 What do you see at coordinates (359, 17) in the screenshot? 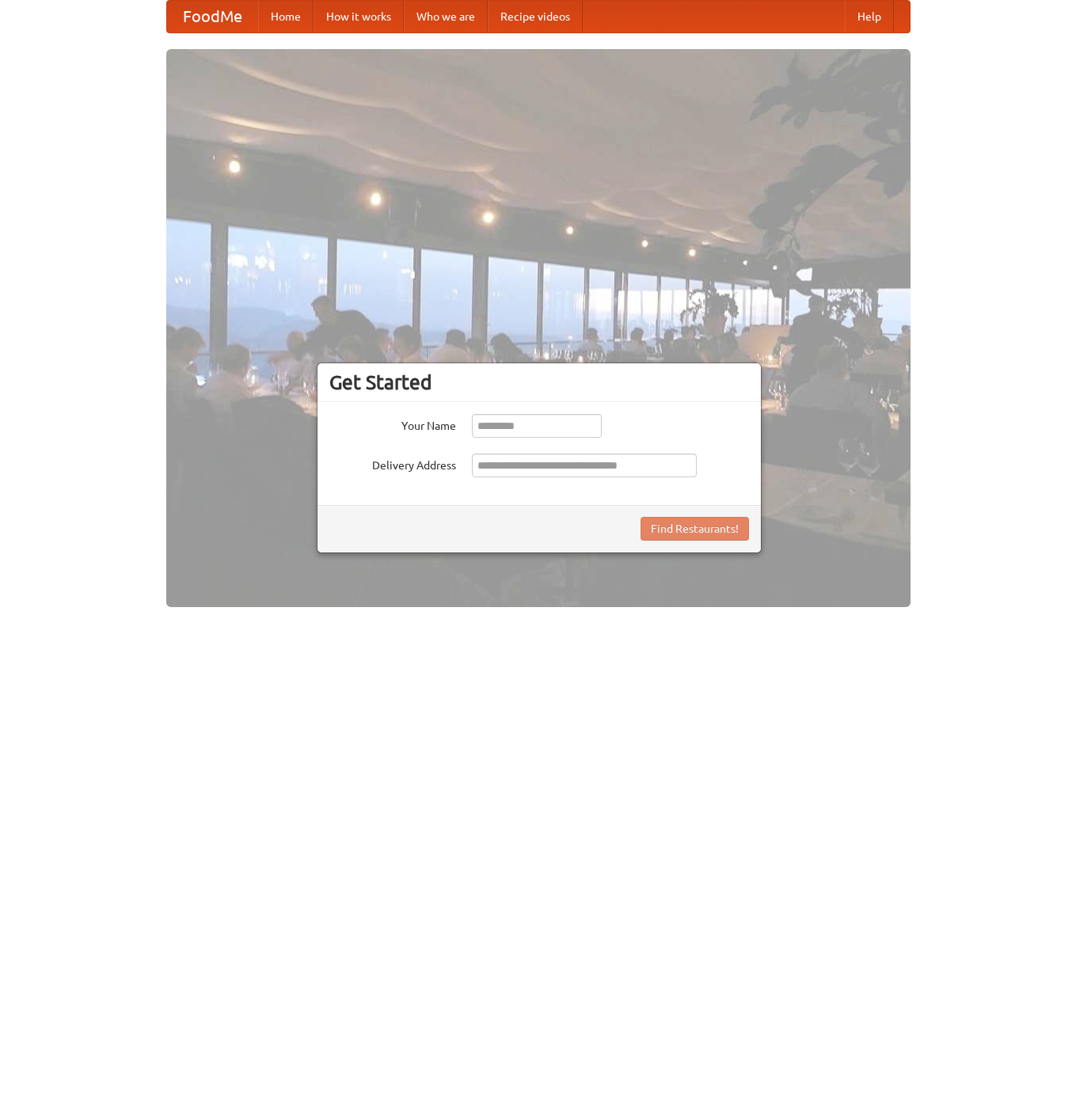
I see `a: How it works` at bounding box center [359, 17].